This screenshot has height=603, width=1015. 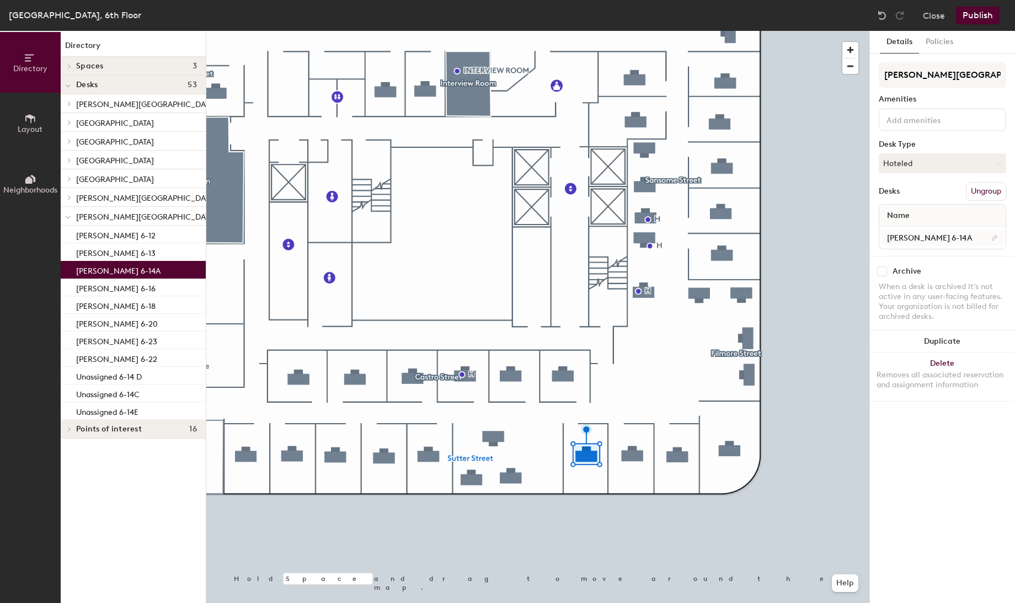 What do you see at coordinates (900, 15) in the screenshot?
I see `img: Redo` at bounding box center [900, 15].